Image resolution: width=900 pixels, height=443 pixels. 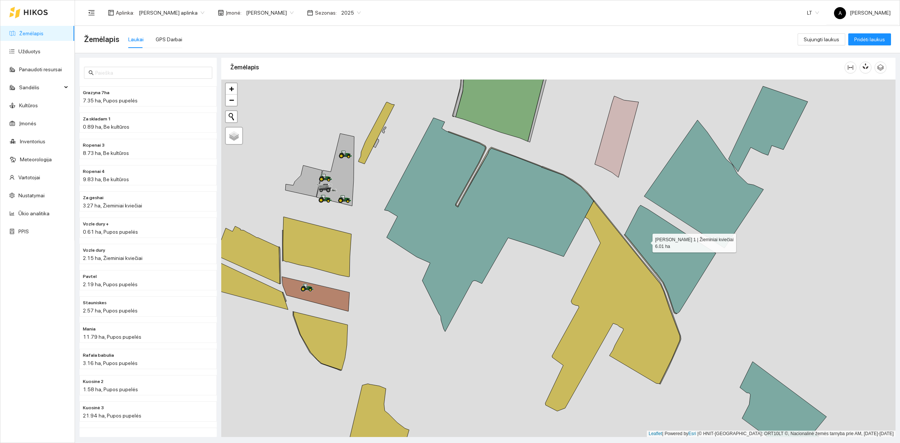 What do you see at coordinates (110, 311) in the screenshot?
I see `span: 2.57 ha, Pupos pupelės` at bounding box center [110, 311].